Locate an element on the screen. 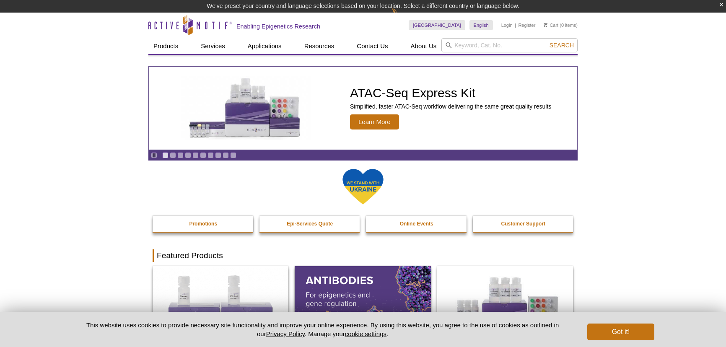 This screenshot has width=726, height=347. button: Search is located at coordinates (562, 45).